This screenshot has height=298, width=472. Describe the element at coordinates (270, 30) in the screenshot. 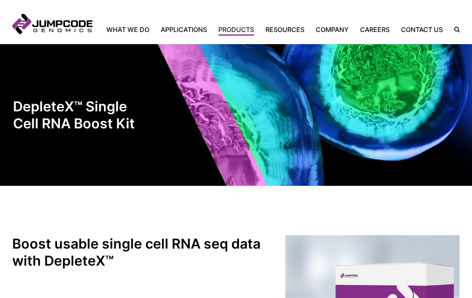

I see `nav: Primary Navigation` at that location.